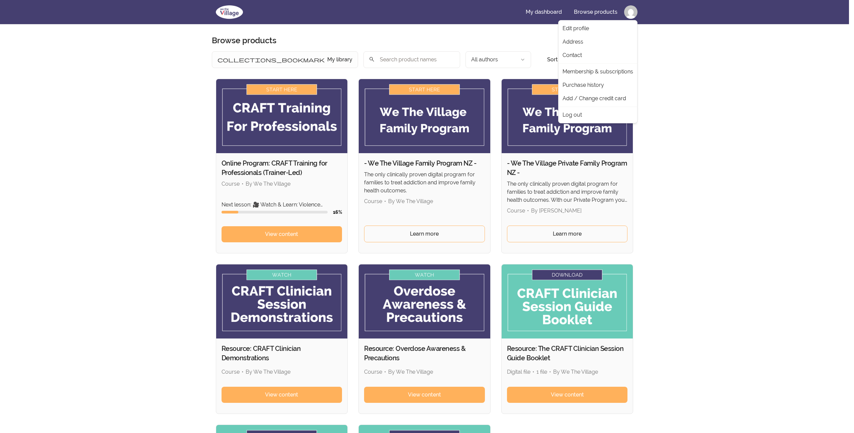 This screenshot has height=433, width=854. I want to click on a: Purchase history, so click(598, 85).